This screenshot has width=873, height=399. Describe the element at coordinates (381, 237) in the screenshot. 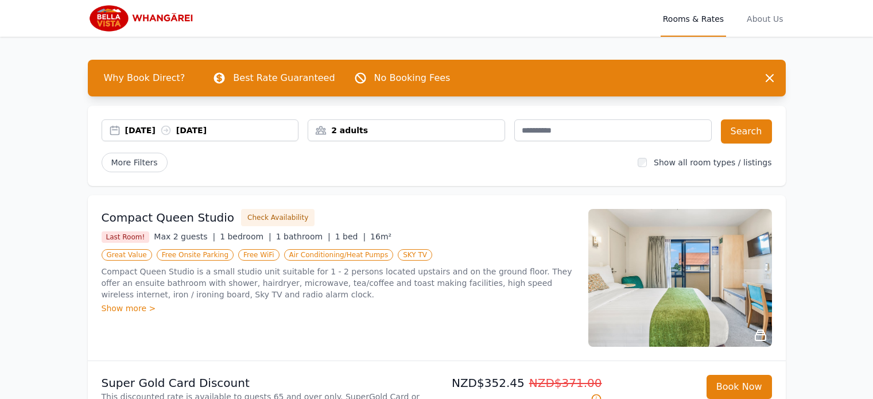

I see `span: 16m²` at that location.